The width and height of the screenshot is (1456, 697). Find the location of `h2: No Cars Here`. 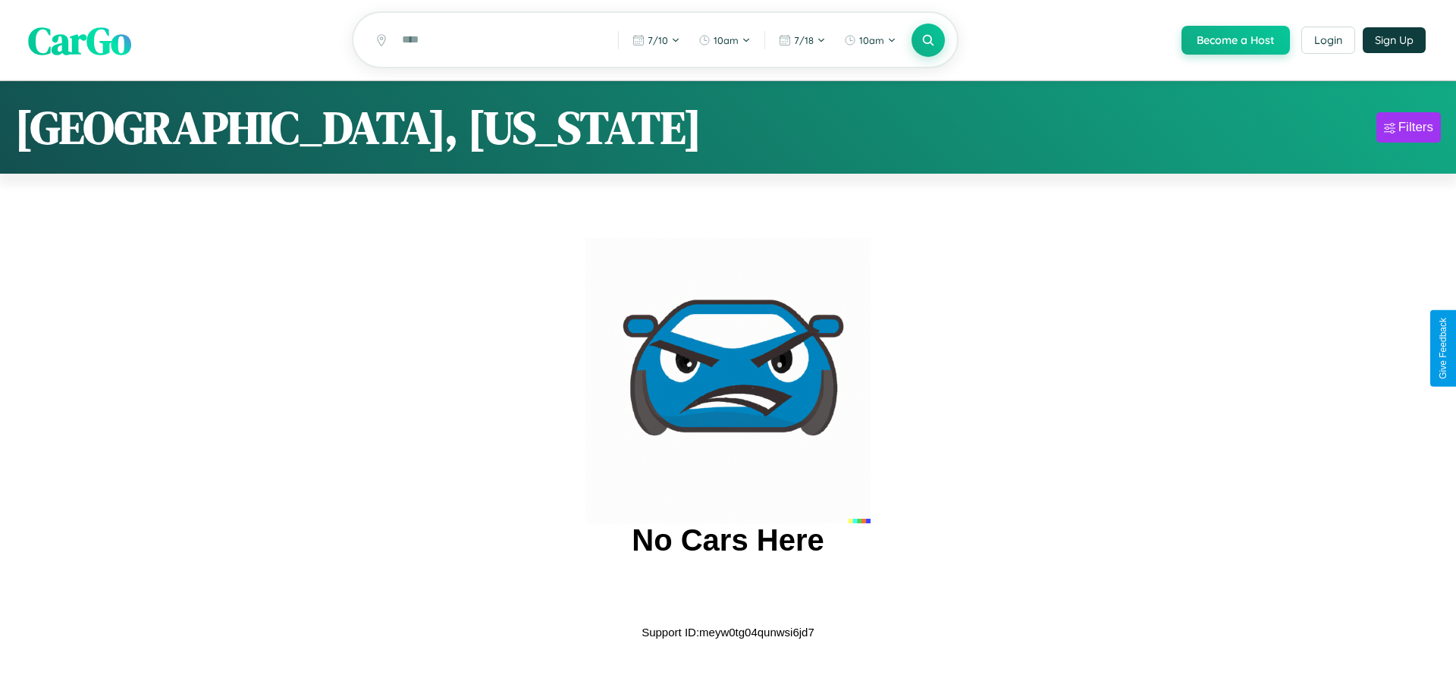

h2: No Cars Here is located at coordinates (727, 540).